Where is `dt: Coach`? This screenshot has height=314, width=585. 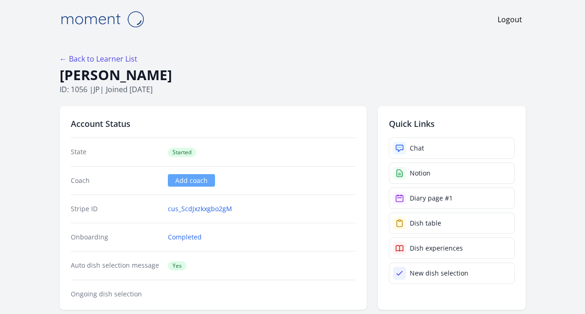 dt: Coach is located at coordinates (116, 180).